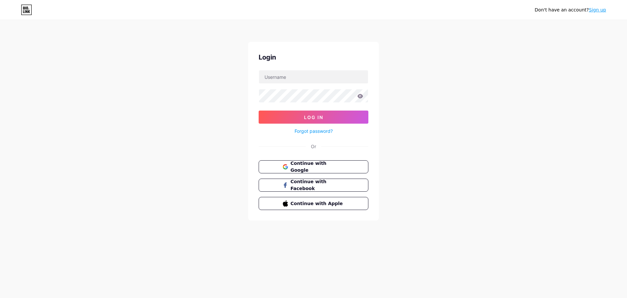 This screenshot has width=627, height=298. Describe the element at coordinates (314, 77) in the screenshot. I see `input: Username` at that location.